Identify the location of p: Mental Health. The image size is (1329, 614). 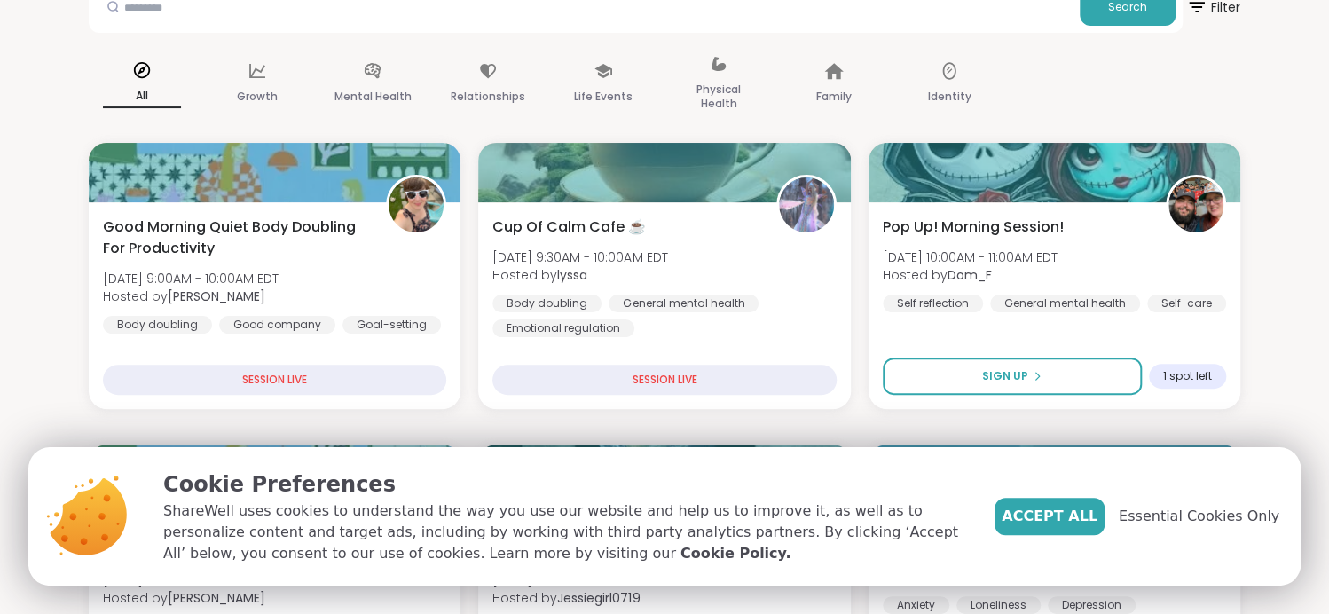
(373, 97).